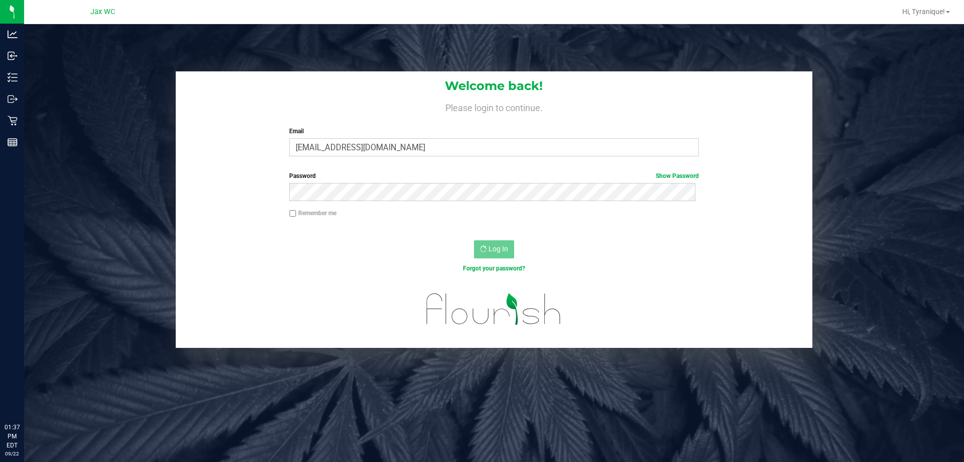 Image resolution: width=964 pixels, height=462 pixels. What do you see at coordinates (494, 249) in the screenshot?
I see `button: Log In` at bounding box center [494, 249].